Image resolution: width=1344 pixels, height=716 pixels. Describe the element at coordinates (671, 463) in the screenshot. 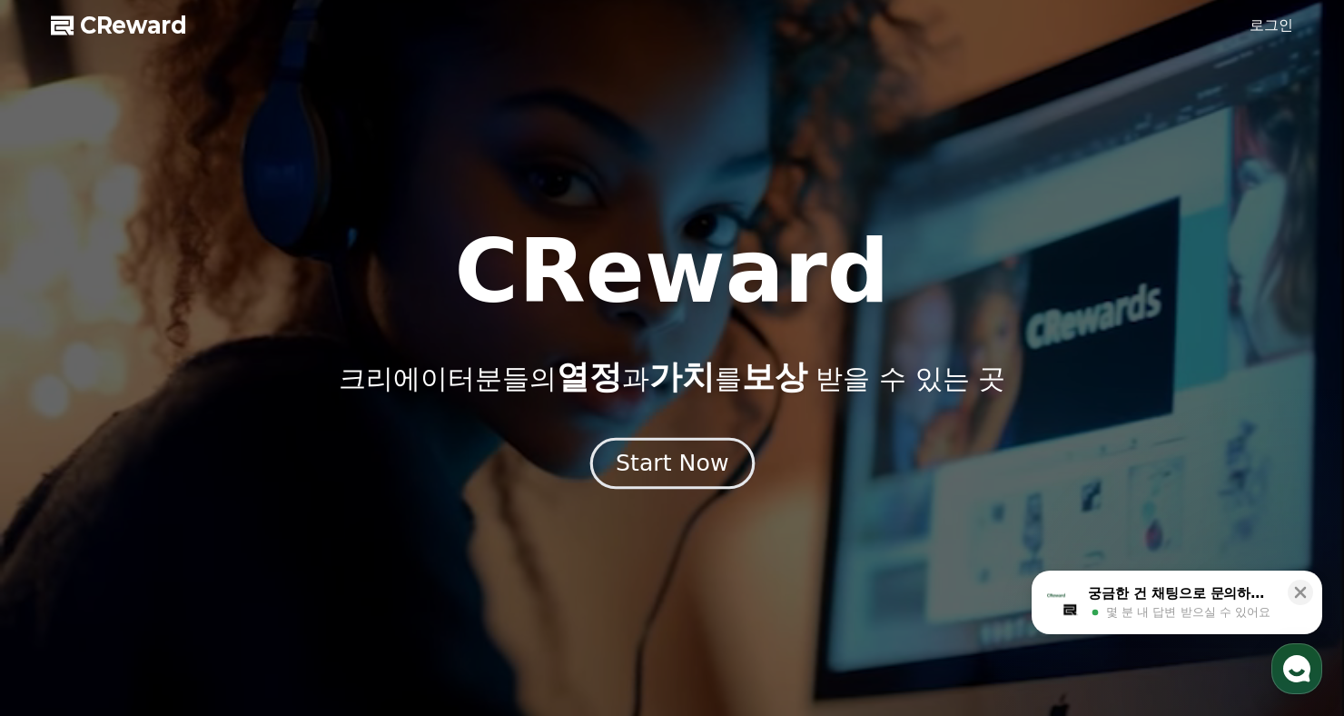

I see `button: Start Now` at that location.